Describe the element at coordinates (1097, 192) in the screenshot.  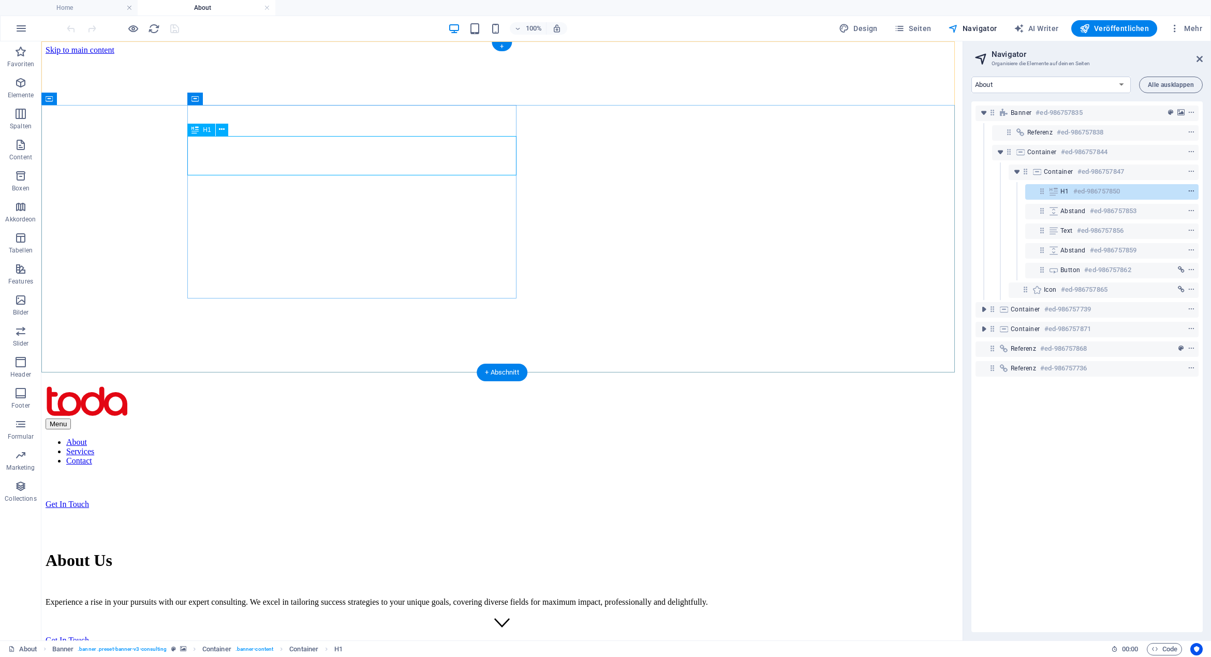
I see `h6: #ed-986757850` at that location.